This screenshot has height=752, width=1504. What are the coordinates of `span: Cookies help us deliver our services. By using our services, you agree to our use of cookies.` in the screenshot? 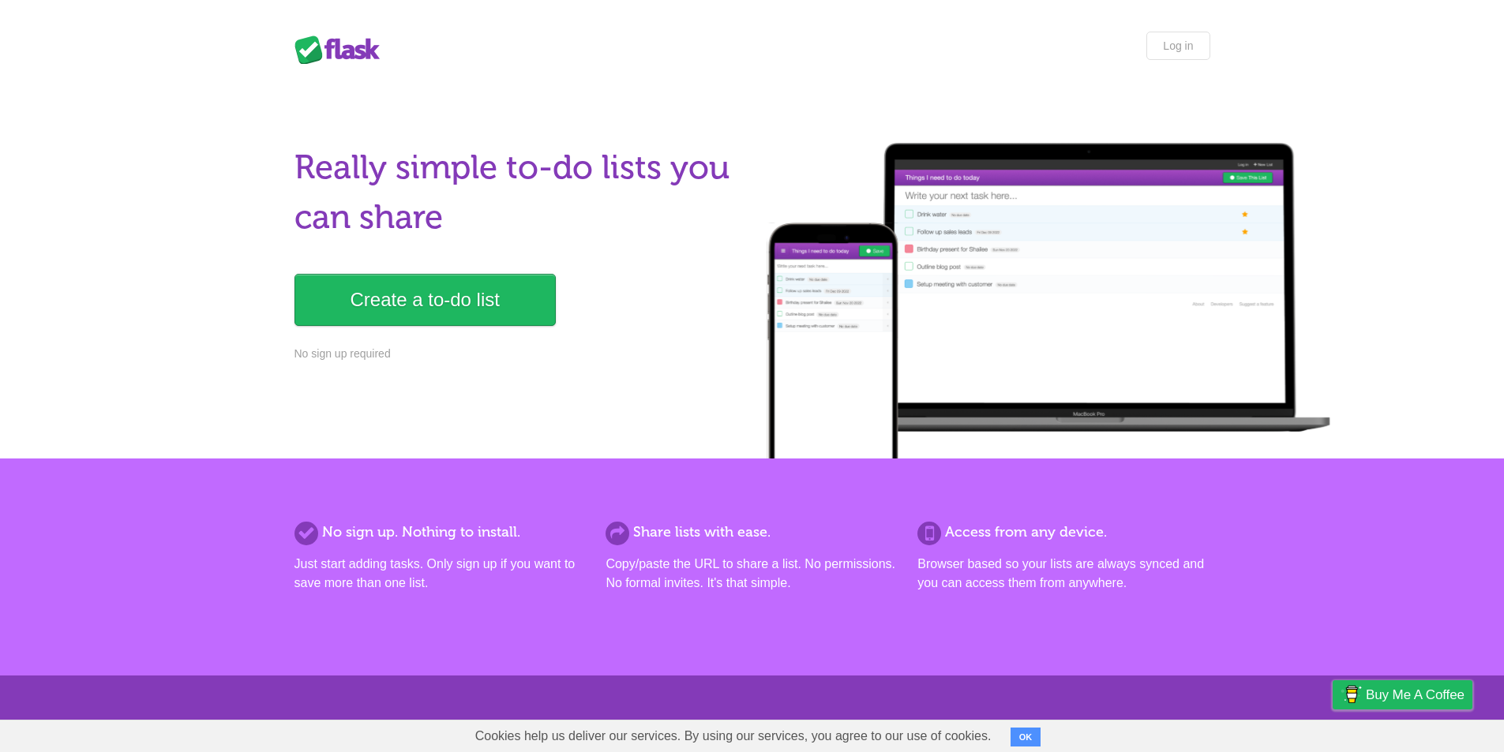 It's located at (733, 737).